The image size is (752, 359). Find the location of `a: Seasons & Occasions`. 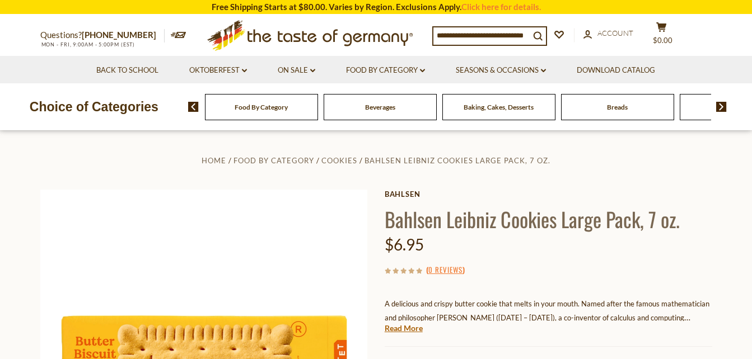

a: Seasons & Occasions is located at coordinates (500, 71).